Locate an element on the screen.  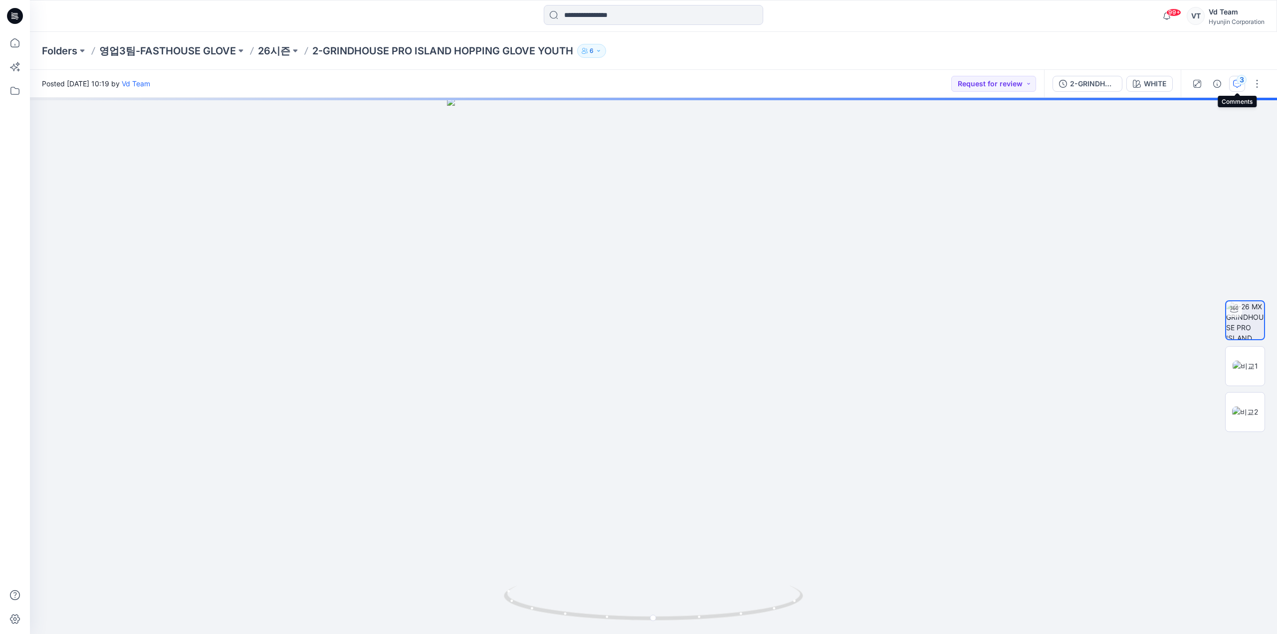
img: 2-26 MX GRINDHOUSE PRO ISLAND HOPPING GLOVE YOUTH is located at coordinates (1245, 320).